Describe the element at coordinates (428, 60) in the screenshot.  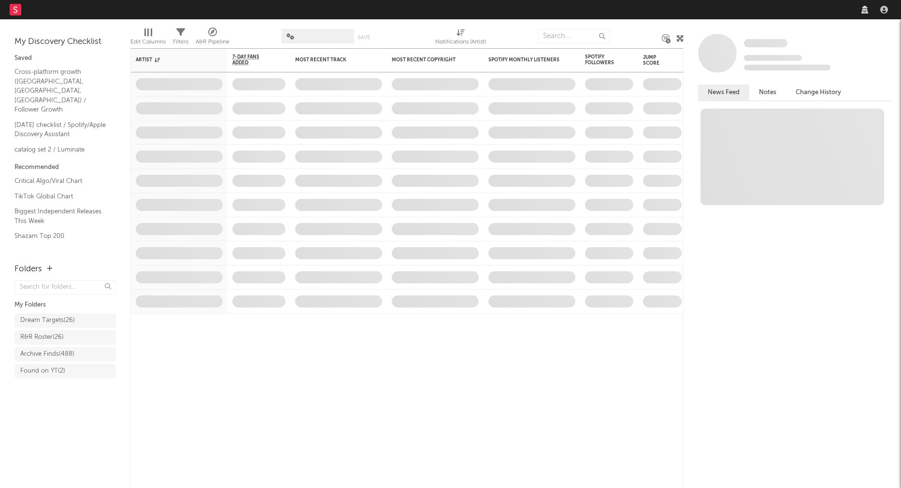
I see `div: Most Recent Copyright` at that location.